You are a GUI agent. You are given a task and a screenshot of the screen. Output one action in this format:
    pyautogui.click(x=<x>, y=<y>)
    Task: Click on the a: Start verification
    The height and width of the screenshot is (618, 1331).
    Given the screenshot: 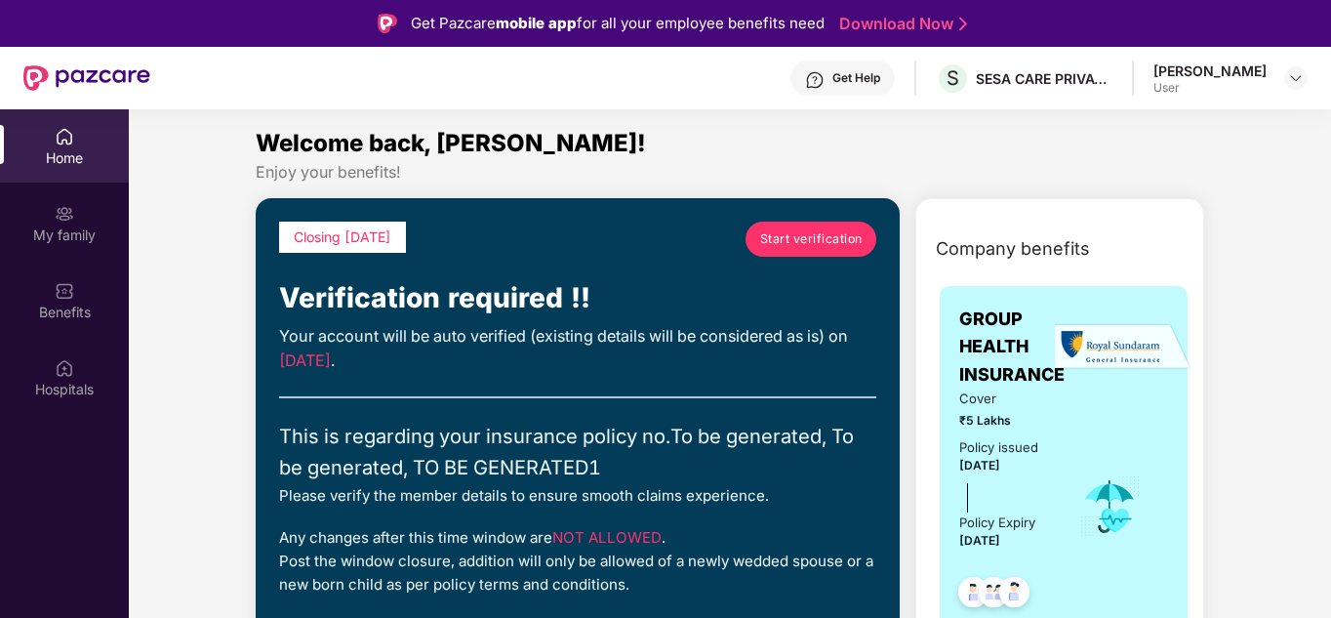 What is the action you would take?
    pyautogui.click(x=811, y=239)
    